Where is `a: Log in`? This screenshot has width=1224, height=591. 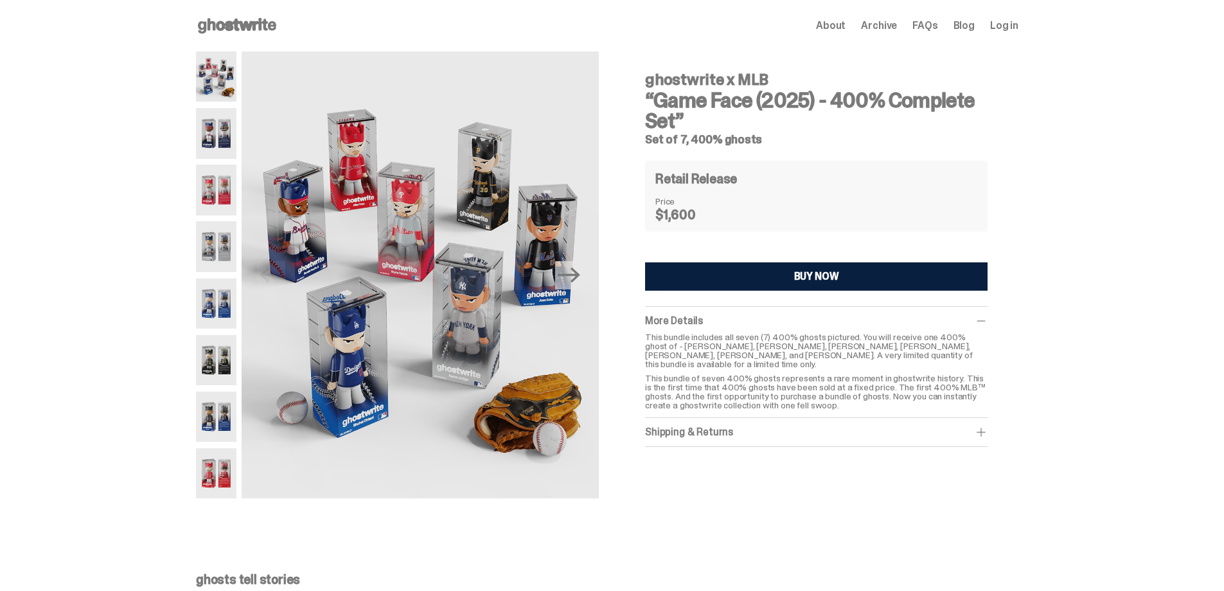
a: Log in is located at coordinates (1005, 26).